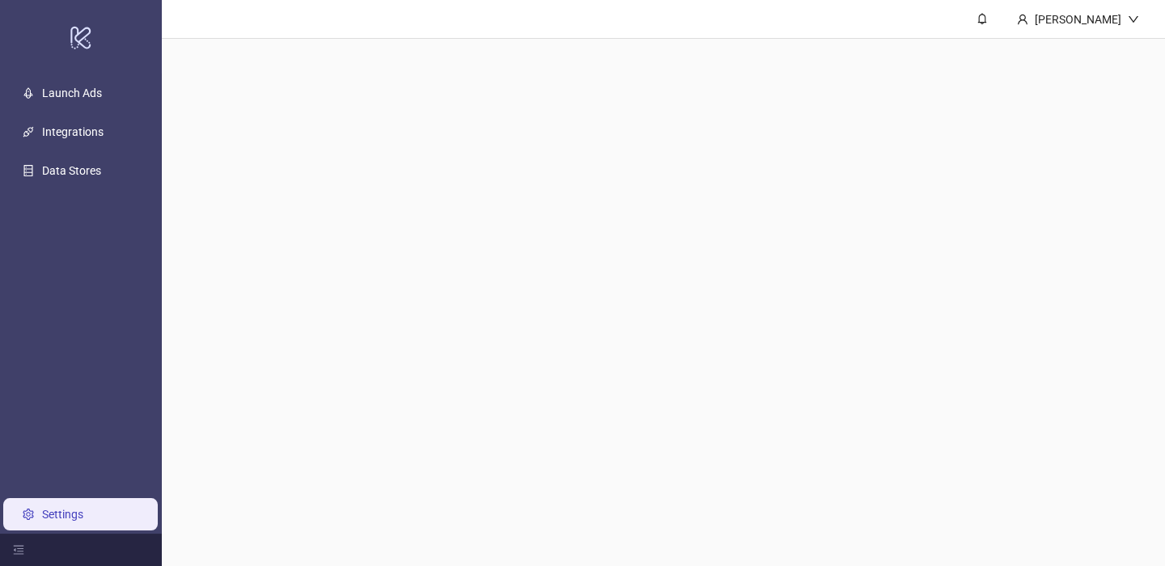 The image size is (1165, 566). Describe the element at coordinates (1134, 19) in the screenshot. I see `span: down` at that location.